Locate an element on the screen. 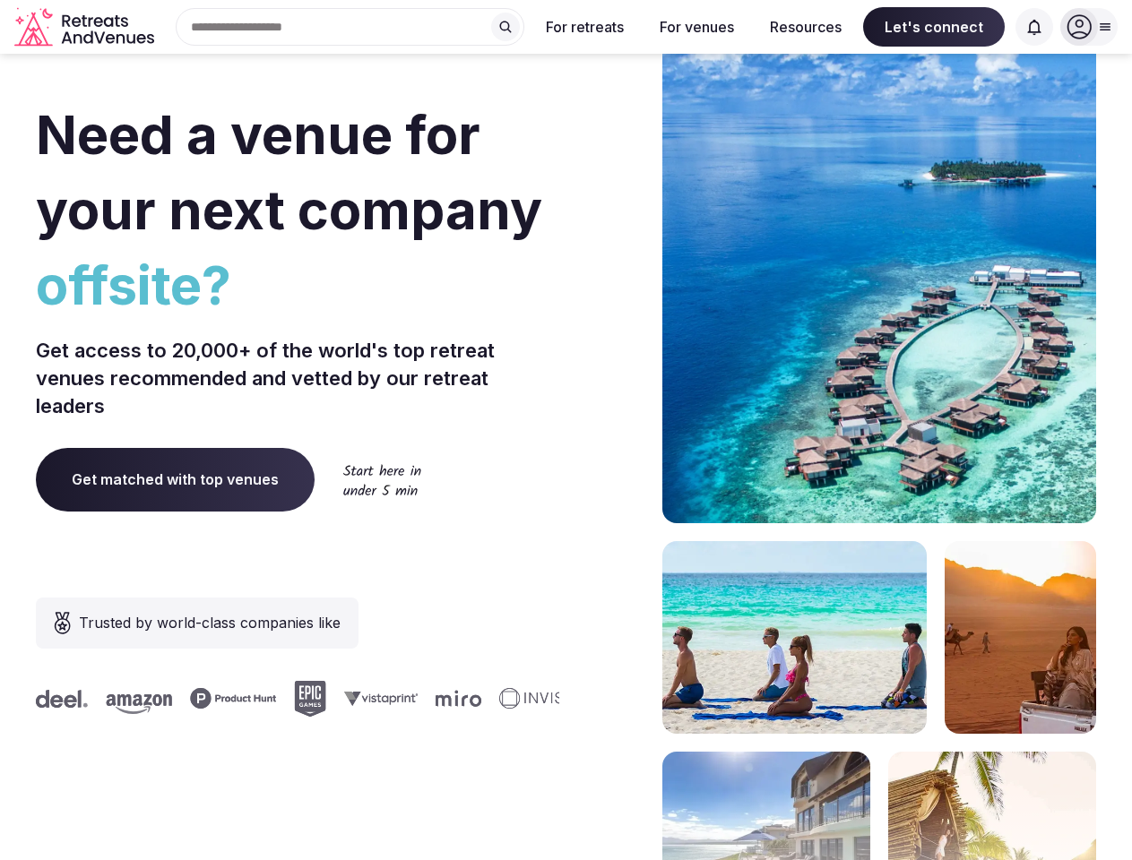 The height and width of the screenshot is (860, 1132). svg: Retreats and Venues company logo is located at coordinates (86, 27).